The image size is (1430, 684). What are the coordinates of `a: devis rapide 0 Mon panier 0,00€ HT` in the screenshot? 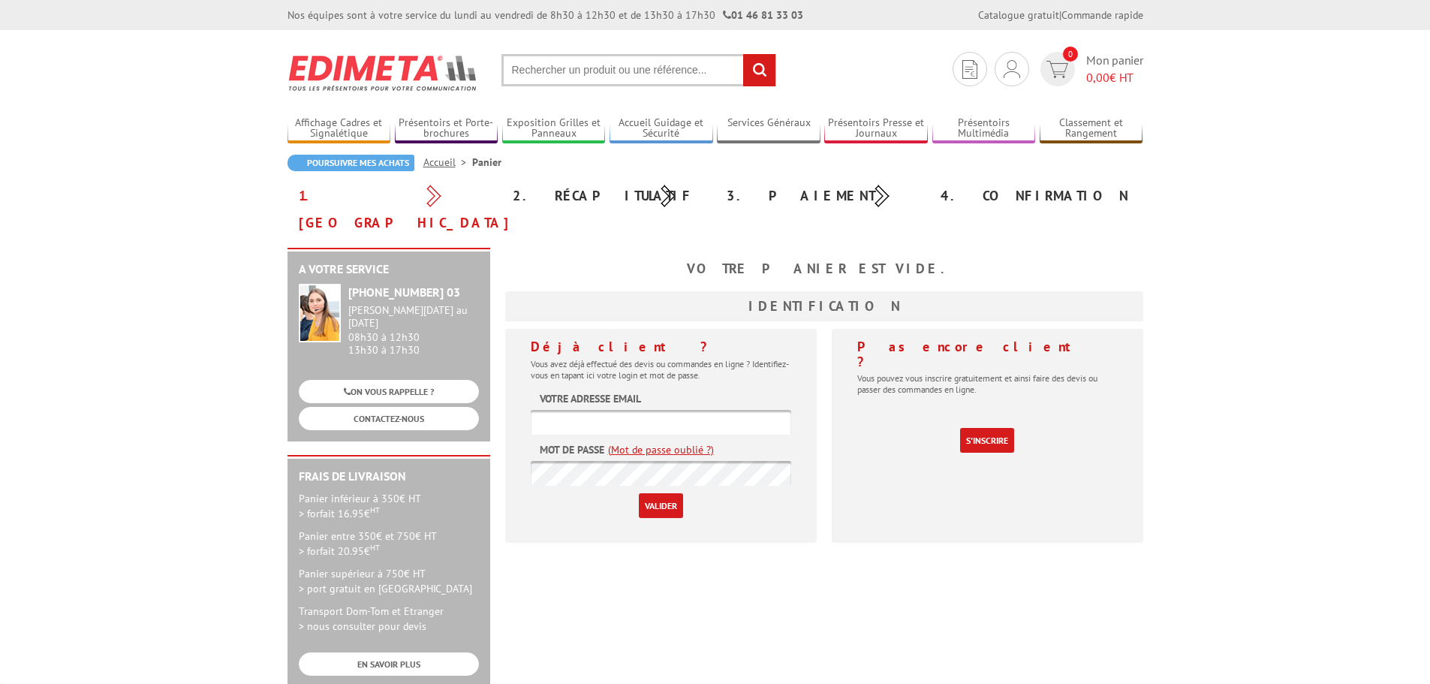 It's located at (1090, 69).